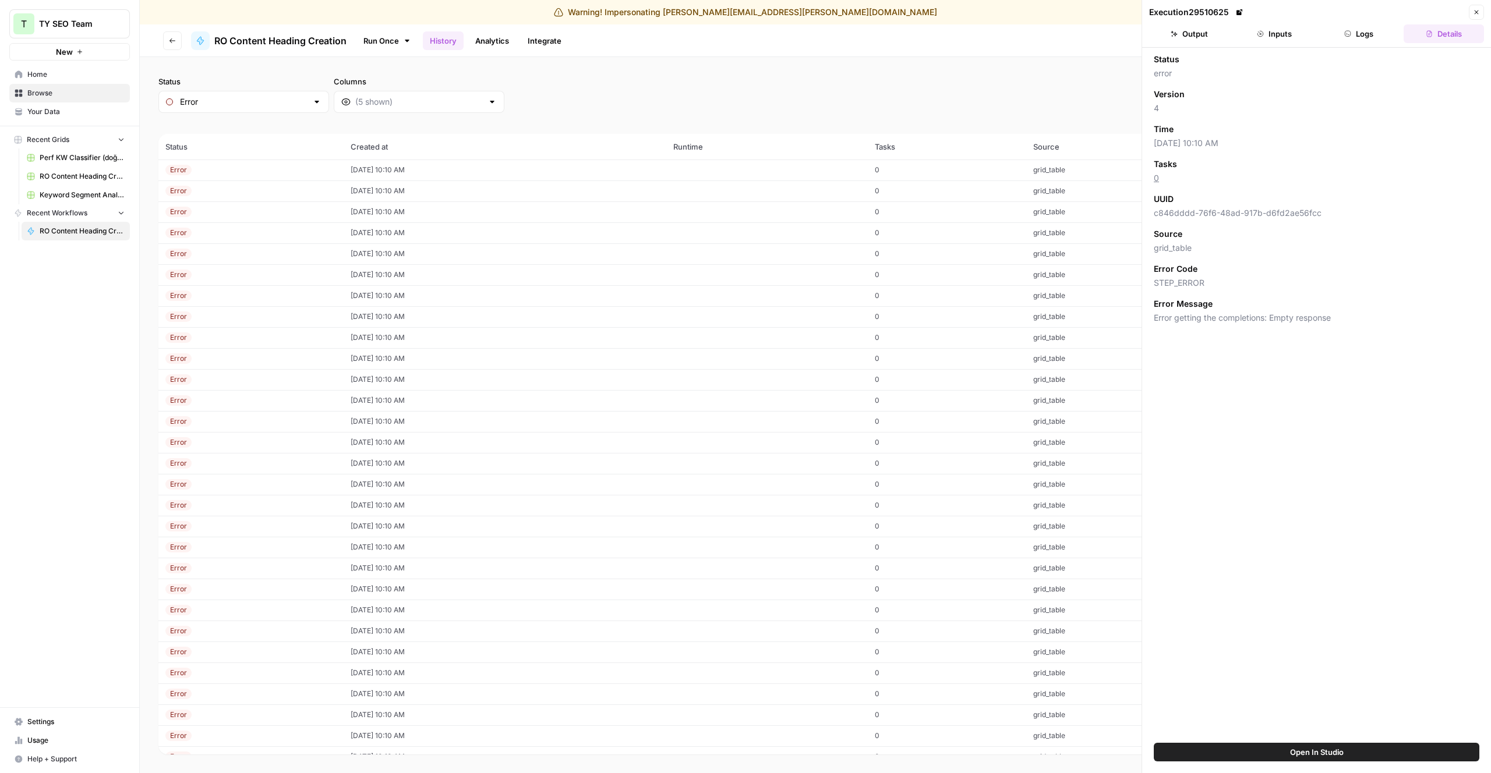  What do you see at coordinates (1316, 108) in the screenshot?
I see `span: 4` at bounding box center [1316, 108].